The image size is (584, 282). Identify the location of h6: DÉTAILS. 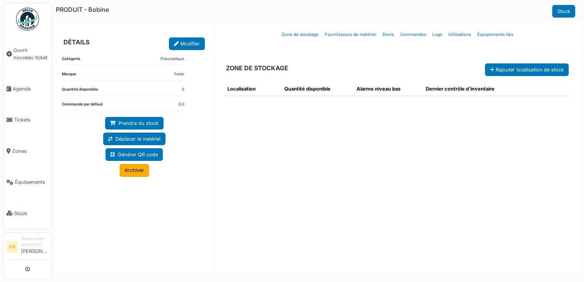
(76, 42).